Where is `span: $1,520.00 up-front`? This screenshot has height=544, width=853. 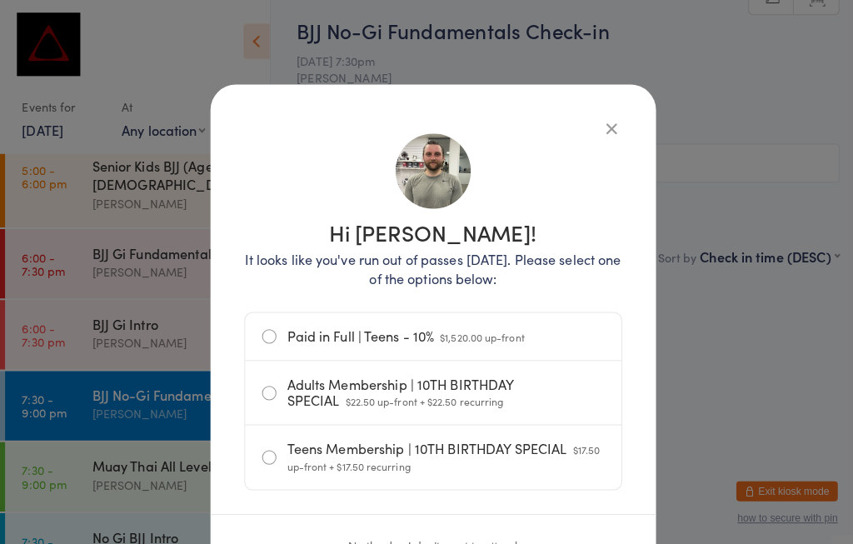 span: $1,520.00 up-front is located at coordinates (476, 332).